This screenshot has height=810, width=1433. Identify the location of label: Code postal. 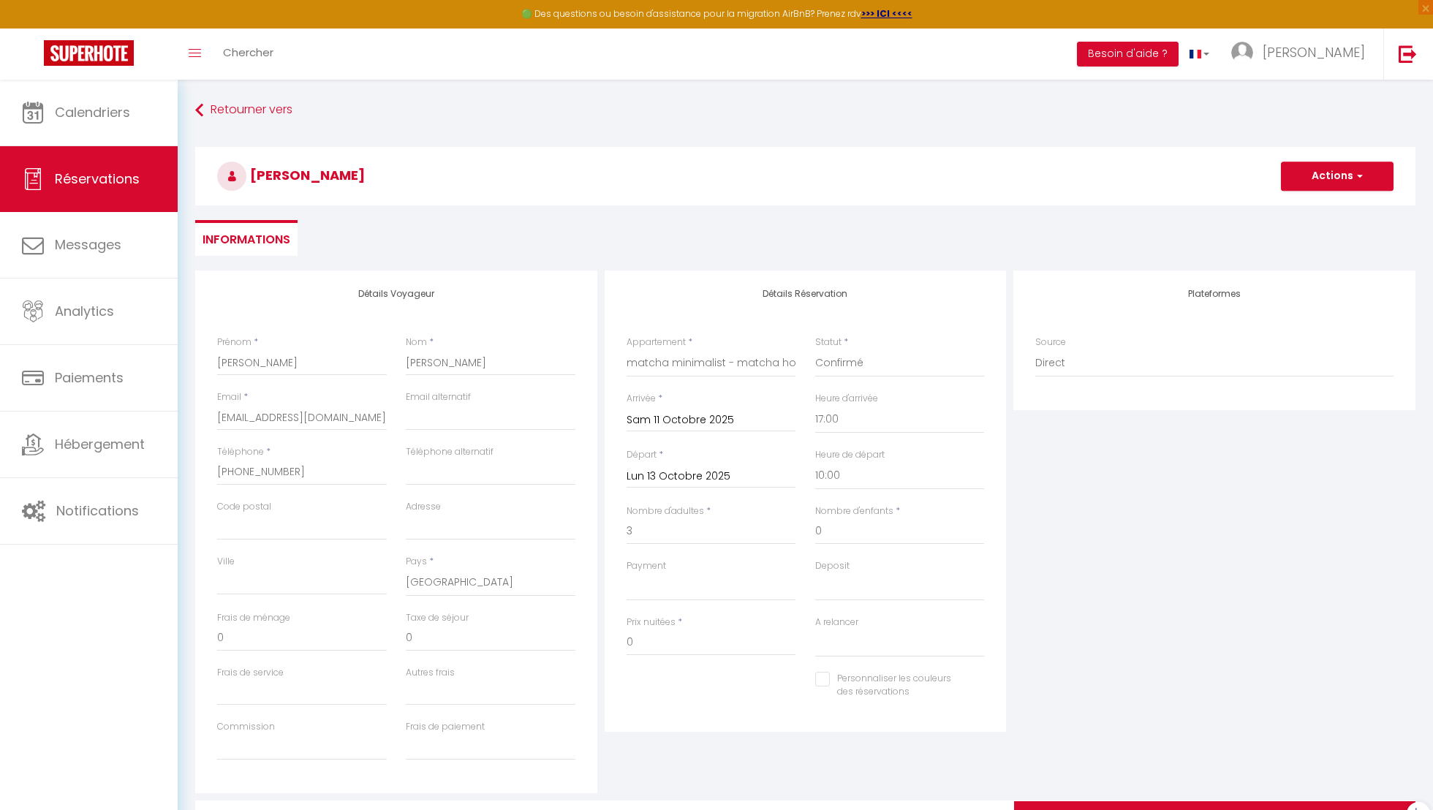
(244, 507).